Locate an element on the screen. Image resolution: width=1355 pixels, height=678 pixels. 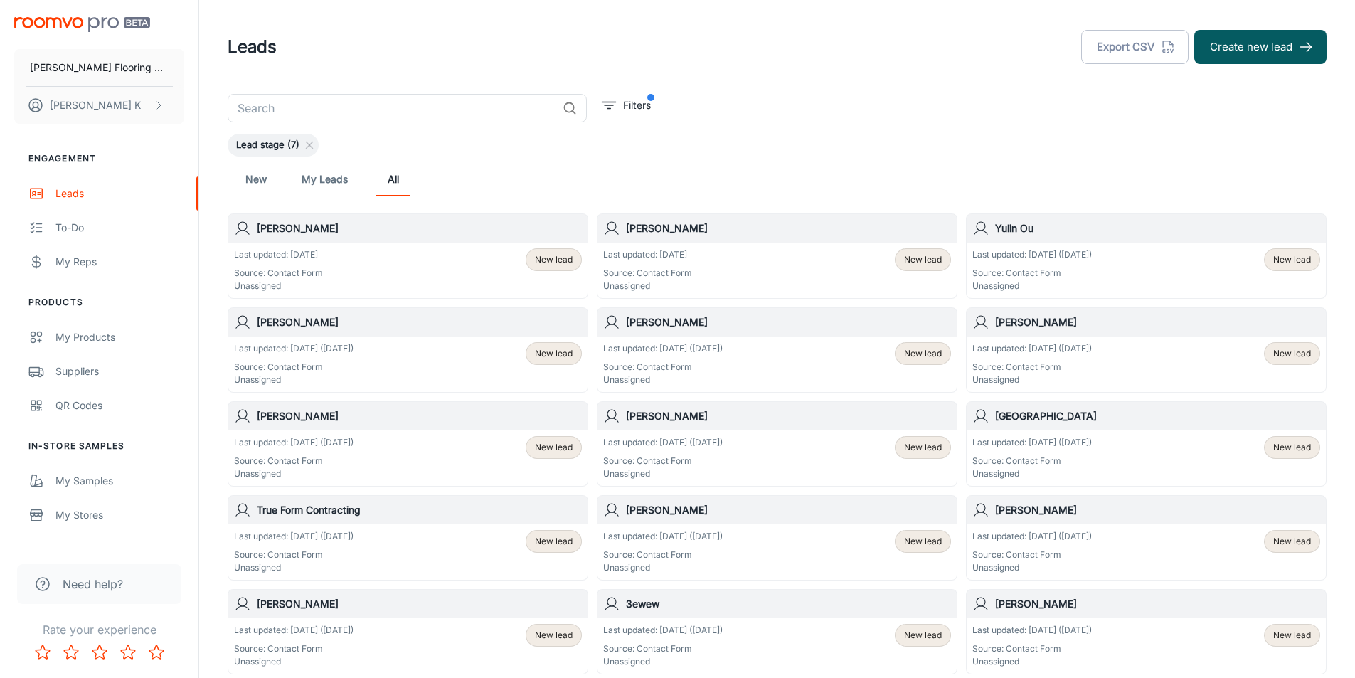
a: All is located at coordinates (393, 179).